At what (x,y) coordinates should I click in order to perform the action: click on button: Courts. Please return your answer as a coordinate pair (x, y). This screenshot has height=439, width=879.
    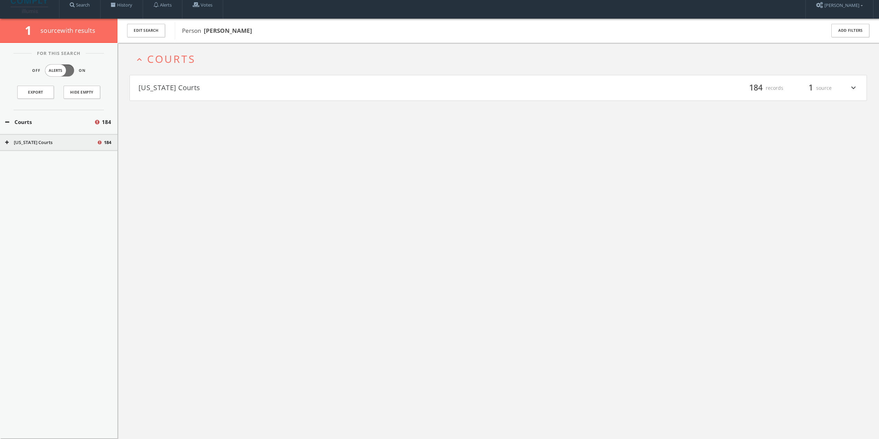
    Looking at the image, I should click on (49, 122).